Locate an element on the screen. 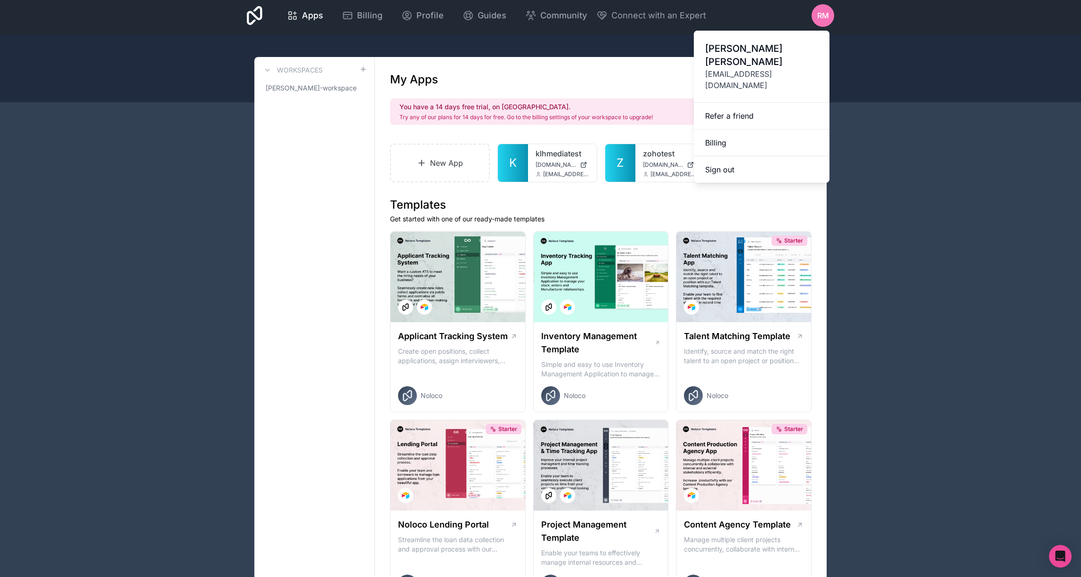  span: Billing is located at coordinates (370, 16).